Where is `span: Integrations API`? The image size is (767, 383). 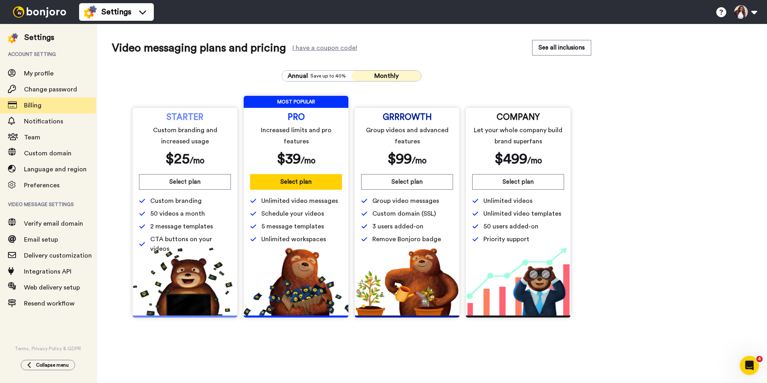 span: Integrations API is located at coordinates (48, 272).